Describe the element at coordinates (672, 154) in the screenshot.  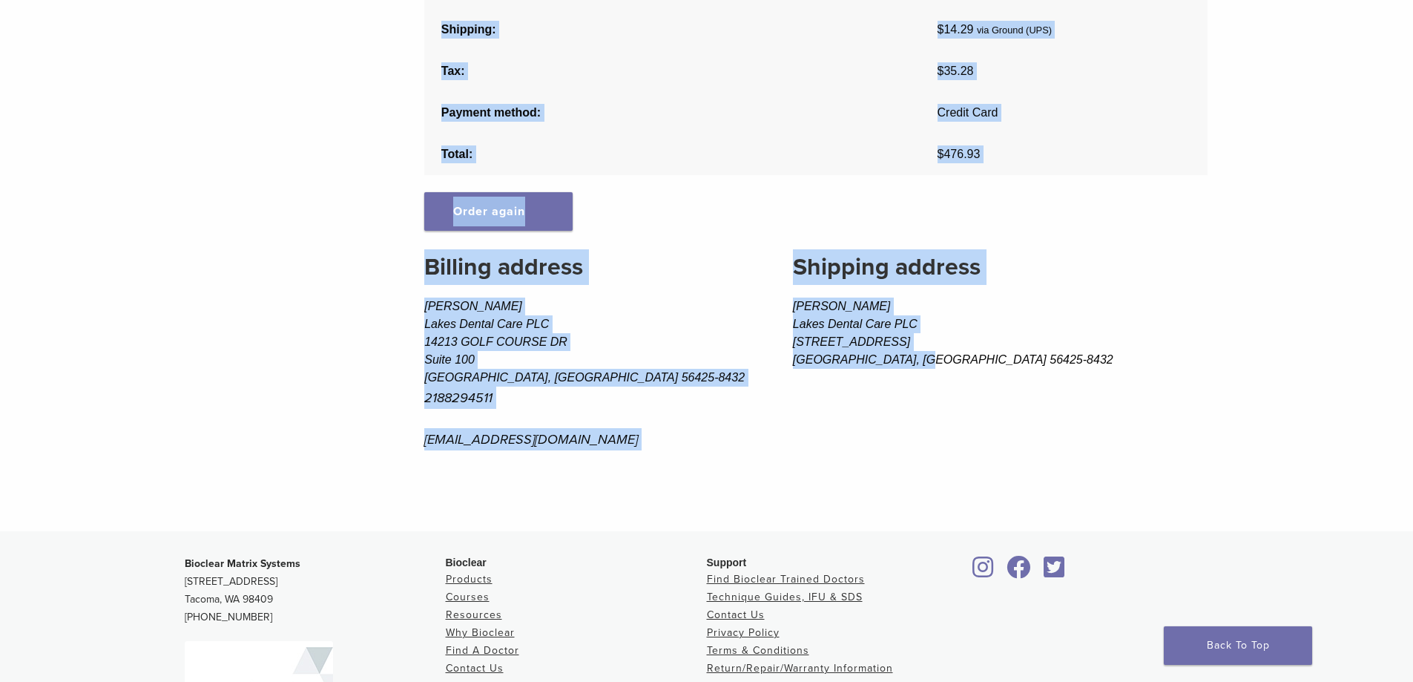
I see `th: Total:` at that location.